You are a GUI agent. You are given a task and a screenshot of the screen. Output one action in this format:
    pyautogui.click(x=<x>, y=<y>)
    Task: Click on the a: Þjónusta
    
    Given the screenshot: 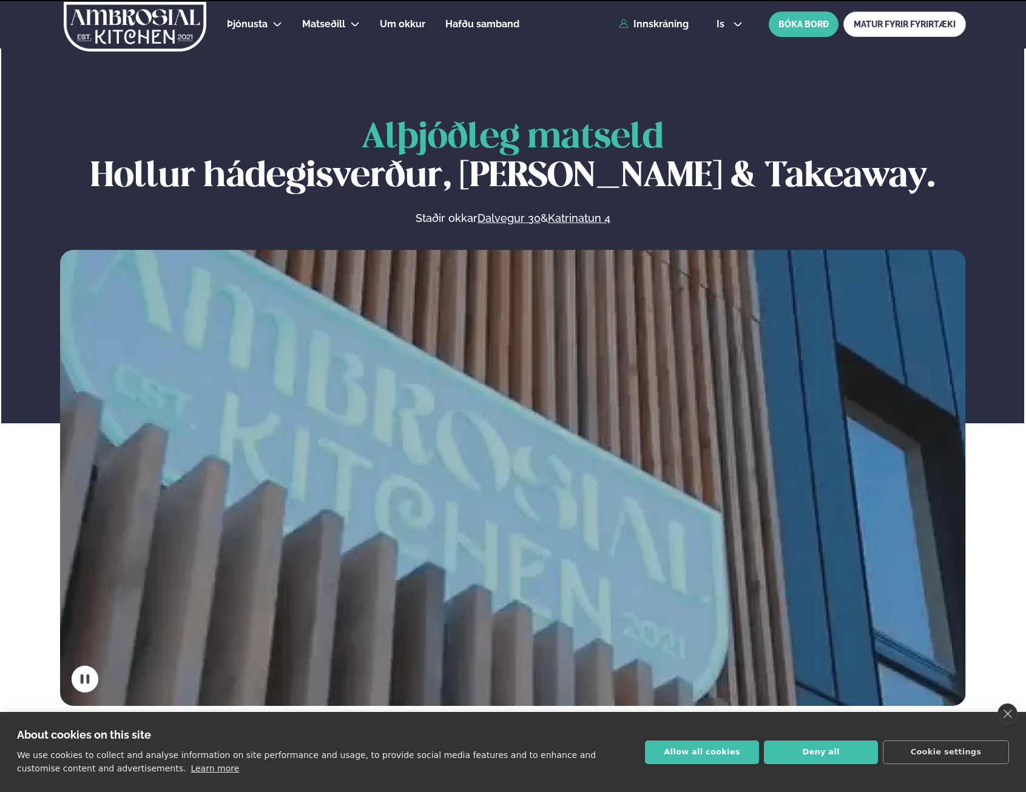 What is the action you would take?
    pyautogui.click(x=247, y=24)
    